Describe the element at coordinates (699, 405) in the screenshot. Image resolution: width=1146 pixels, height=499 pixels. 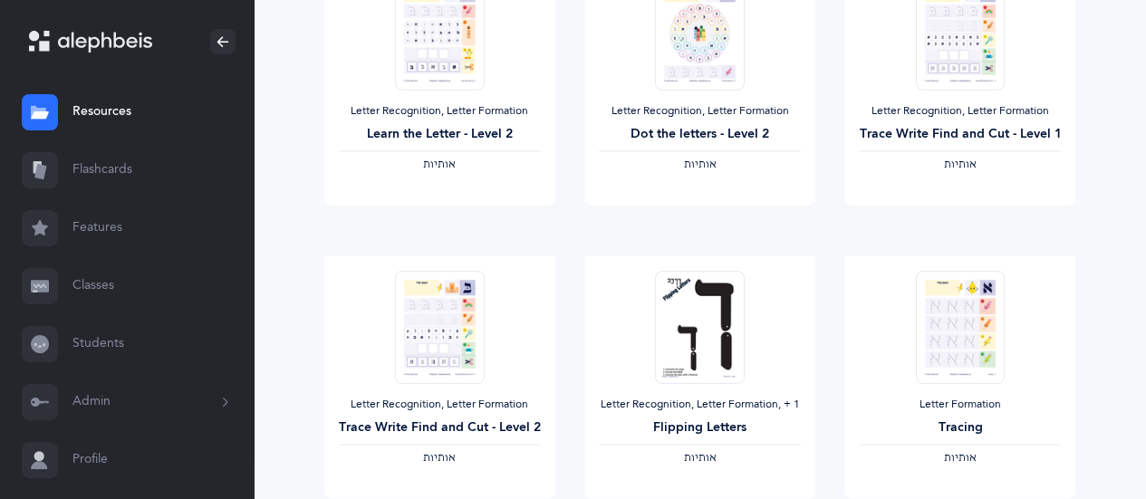
I see `div: Letter Recognition, Letter Formation‪, + 1‬` at that location.